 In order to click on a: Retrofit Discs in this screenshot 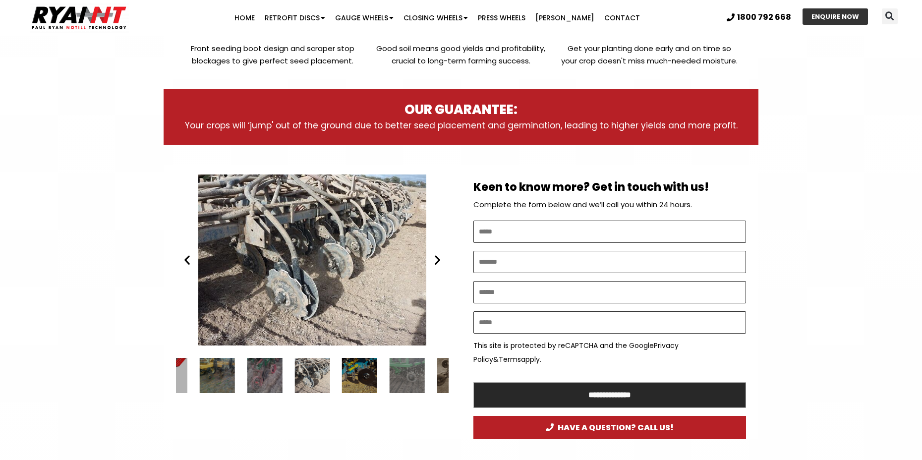, I will do `click(295, 18)`.